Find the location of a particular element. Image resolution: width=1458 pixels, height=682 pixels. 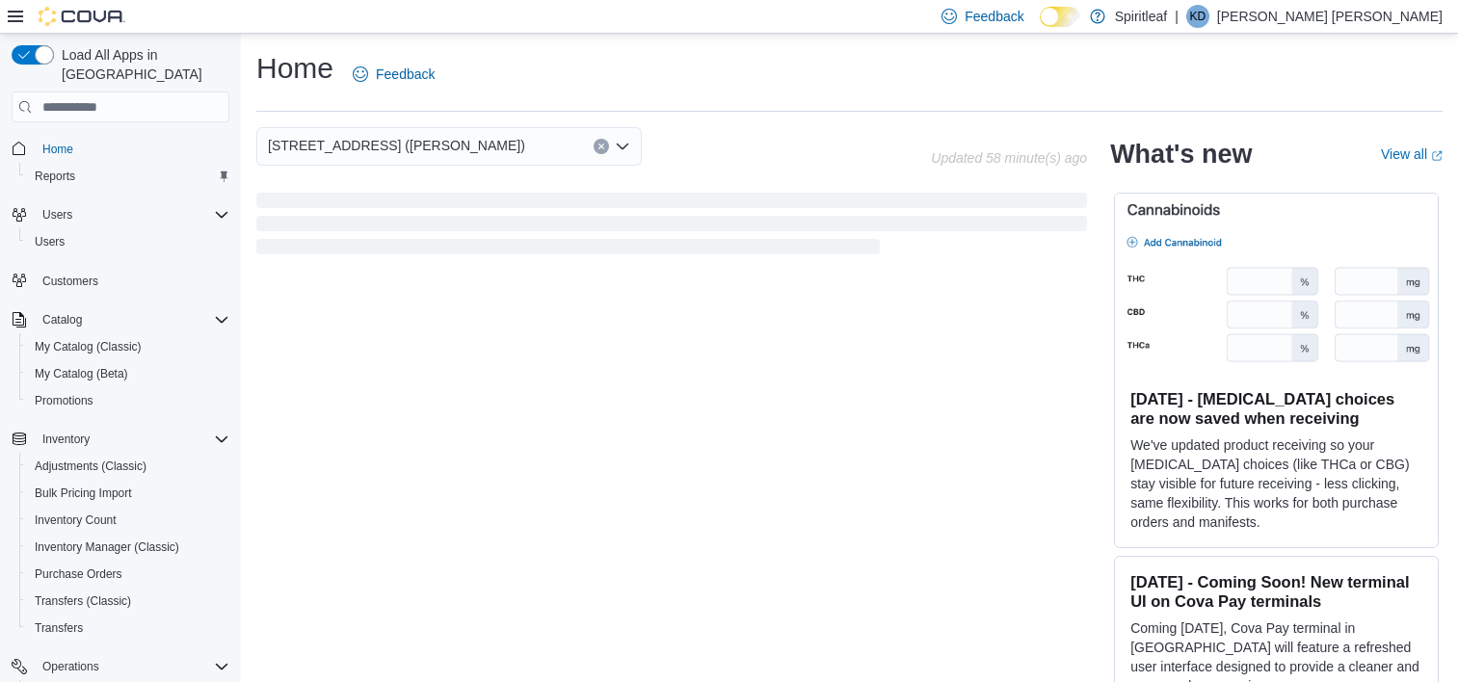

a: Promotions is located at coordinates (64, 401).